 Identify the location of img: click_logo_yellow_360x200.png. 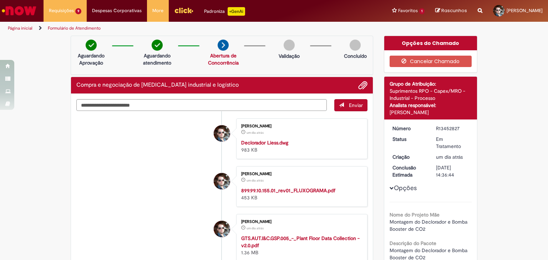
(184, 10).